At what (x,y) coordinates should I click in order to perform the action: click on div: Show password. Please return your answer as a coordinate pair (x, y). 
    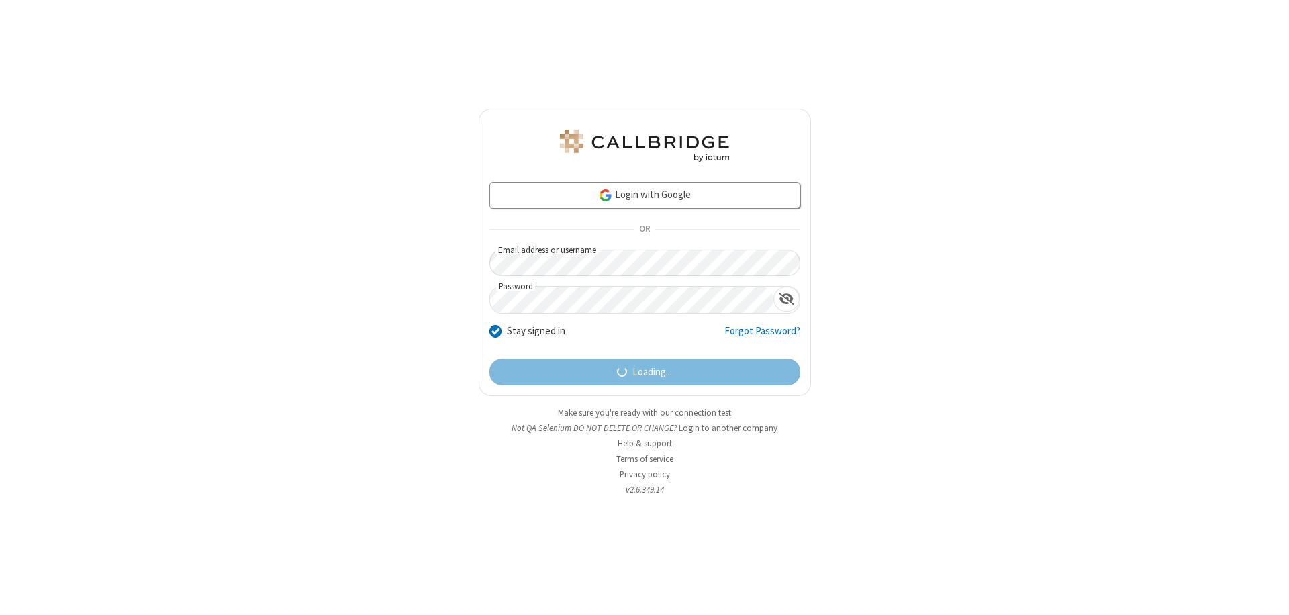
    Looking at the image, I should click on (786, 299).